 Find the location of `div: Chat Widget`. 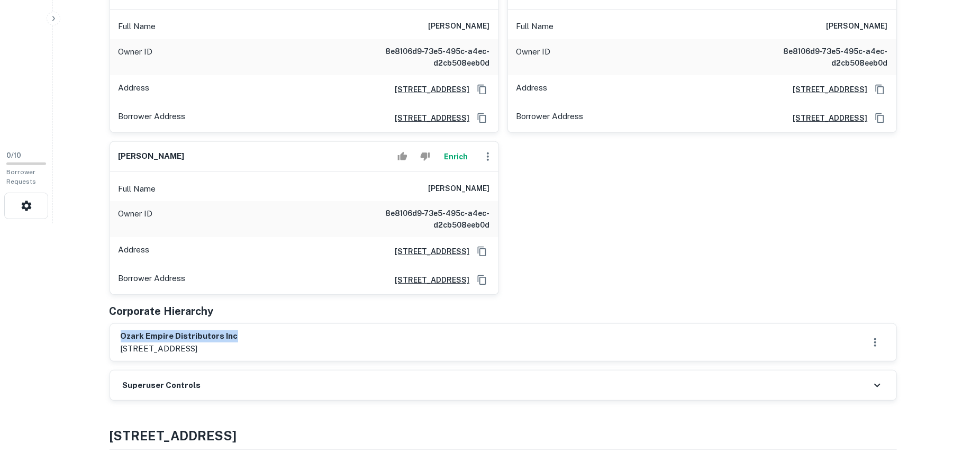

div: Chat Widget is located at coordinates (927, 393).